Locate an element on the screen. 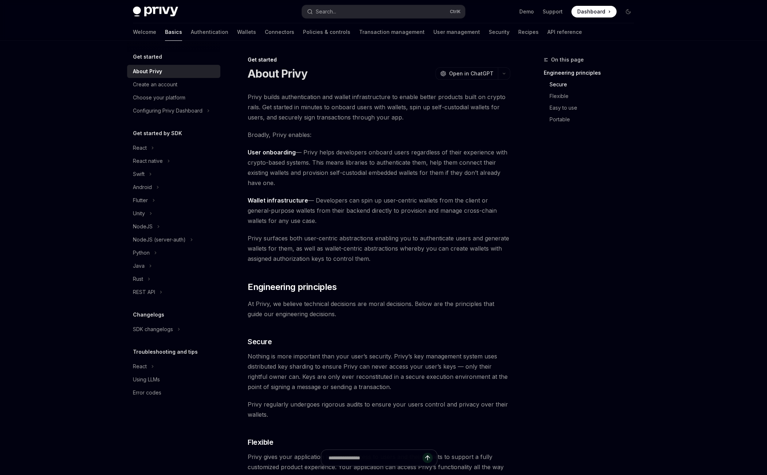 The height and width of the screenshot is (475, 767). div: Java is located at coordinates (139, 266).